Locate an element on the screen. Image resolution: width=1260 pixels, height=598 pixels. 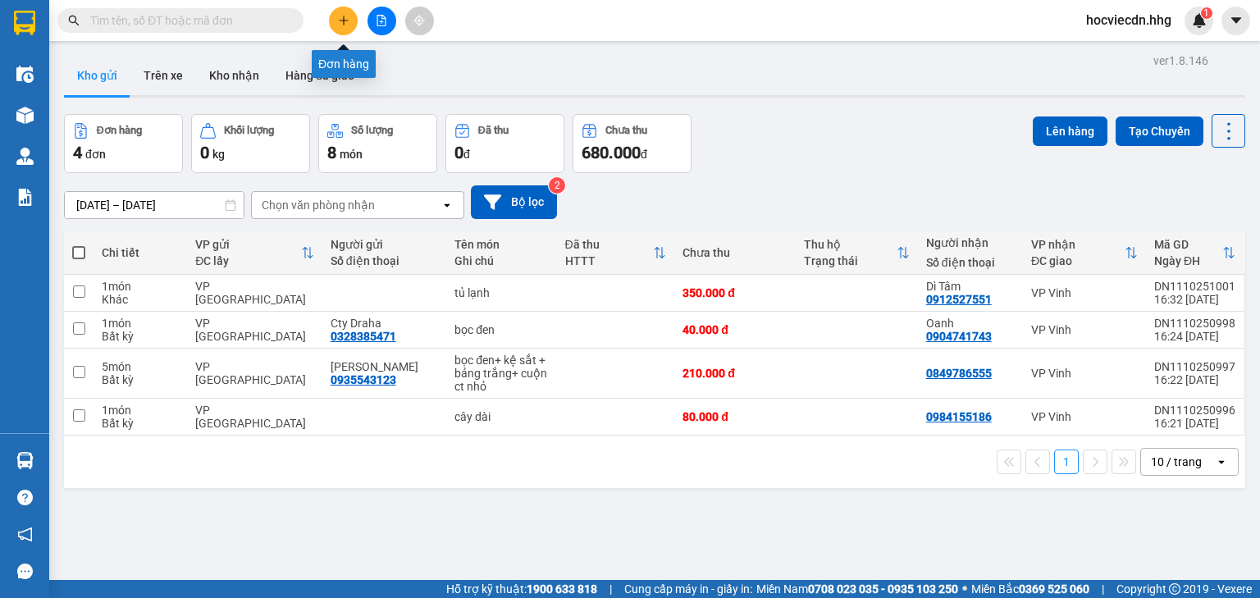
div: 350.000 đ is located at coordinates (735, 293).